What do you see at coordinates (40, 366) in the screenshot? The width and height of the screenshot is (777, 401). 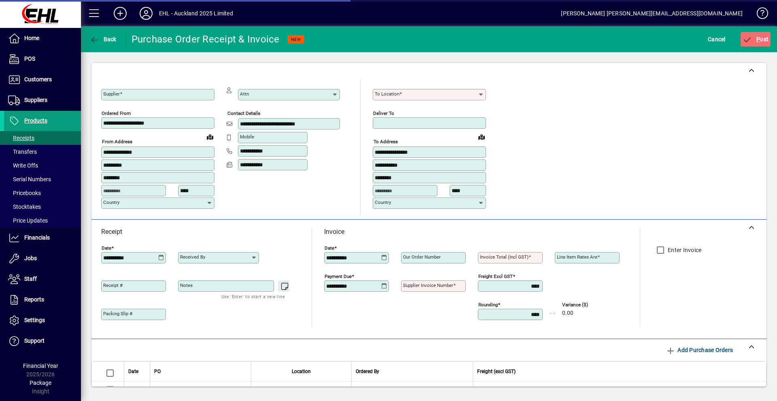 I see `span: Financial Year` at bounding box center [40, 366].